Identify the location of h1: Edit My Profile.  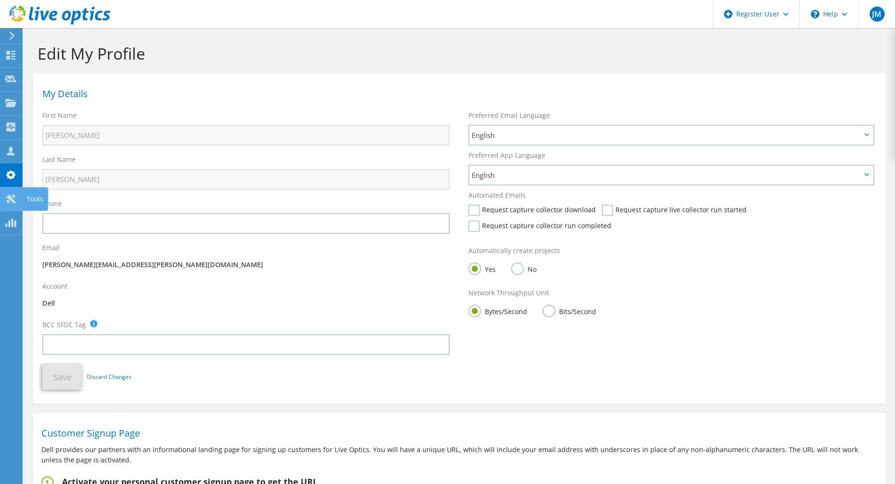
(457, 54).